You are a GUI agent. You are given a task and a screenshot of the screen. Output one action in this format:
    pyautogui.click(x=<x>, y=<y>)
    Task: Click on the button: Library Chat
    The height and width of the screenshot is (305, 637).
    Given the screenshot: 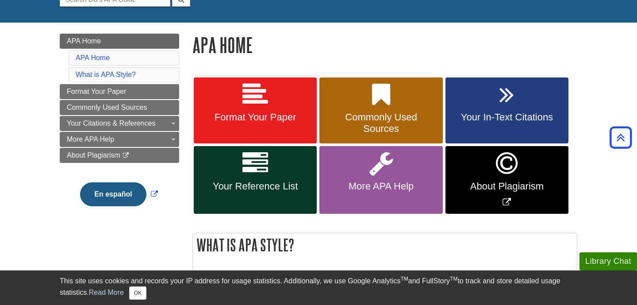 What is the action you would take?
    pyautogui.click(x=608, y=261)
    